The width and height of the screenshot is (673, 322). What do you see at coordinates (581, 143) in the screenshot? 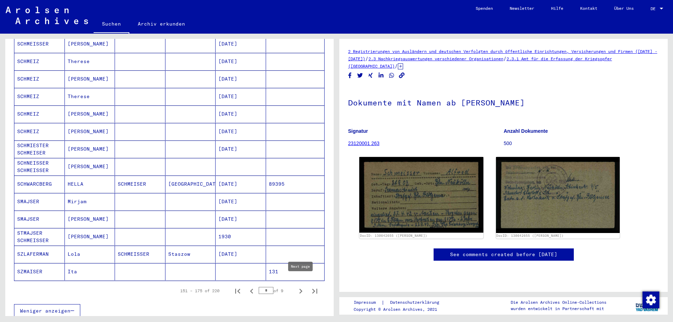
I see `p: 500` at bounding box center [581, 143].